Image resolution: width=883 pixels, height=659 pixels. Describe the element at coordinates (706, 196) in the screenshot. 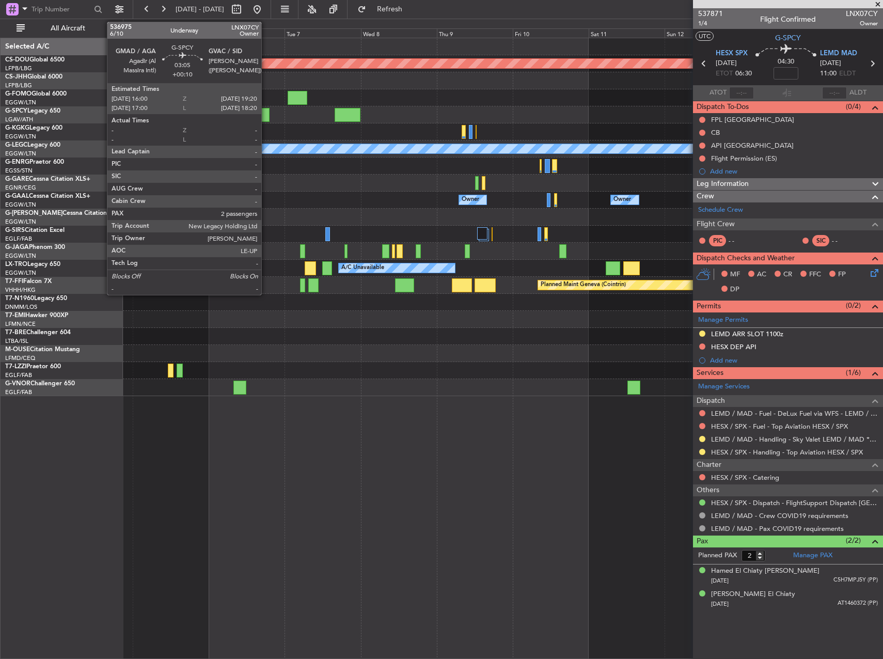

I see `span: Crew` at that location.